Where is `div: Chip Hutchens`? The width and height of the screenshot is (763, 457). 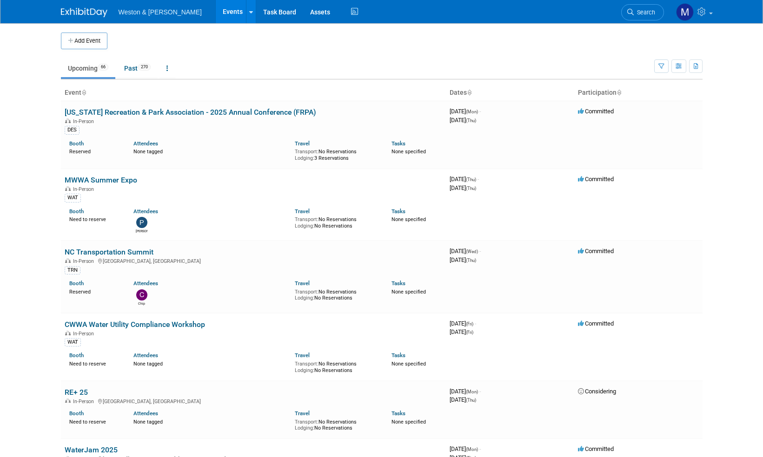
div: Chip Hutchens is located at coordinates (141, 304).